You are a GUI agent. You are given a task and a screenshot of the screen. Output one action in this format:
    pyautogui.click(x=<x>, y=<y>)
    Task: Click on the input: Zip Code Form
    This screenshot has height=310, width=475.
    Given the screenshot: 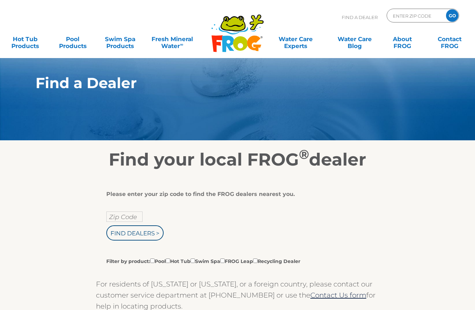 What is the action you would take?
    pyautogui.click(x=416, y=16)
    